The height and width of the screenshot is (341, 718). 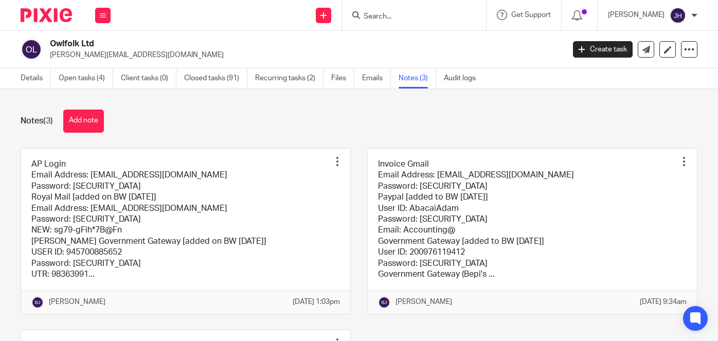 I want to click on a: Emails, so click(x=377, y=78).